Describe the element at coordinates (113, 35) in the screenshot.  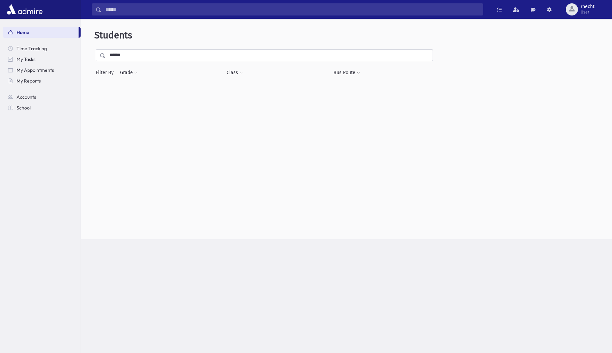
I see `span: Students` at that location.